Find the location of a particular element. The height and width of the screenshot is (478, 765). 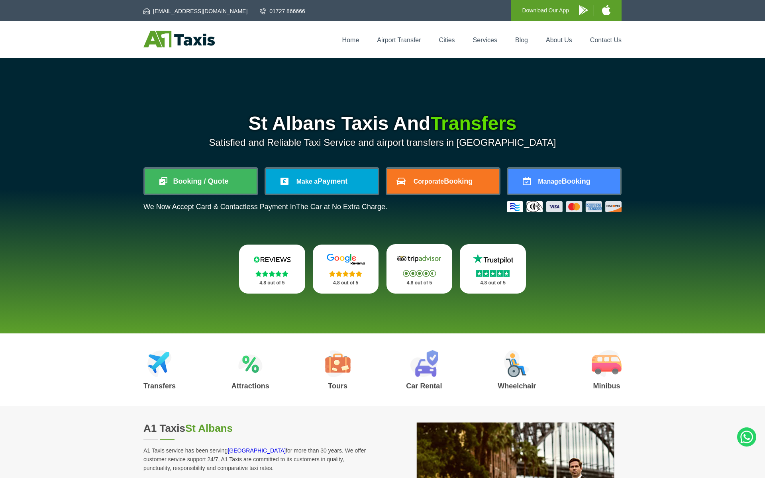

span: Transfers is located at coordinates (473, 123).